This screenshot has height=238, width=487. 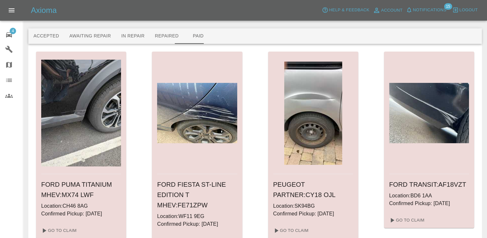 What do you see at coordinates (313, 206) in the screenshot?
I see `p: Location: SK94BG` at bounding box center [313, 206].